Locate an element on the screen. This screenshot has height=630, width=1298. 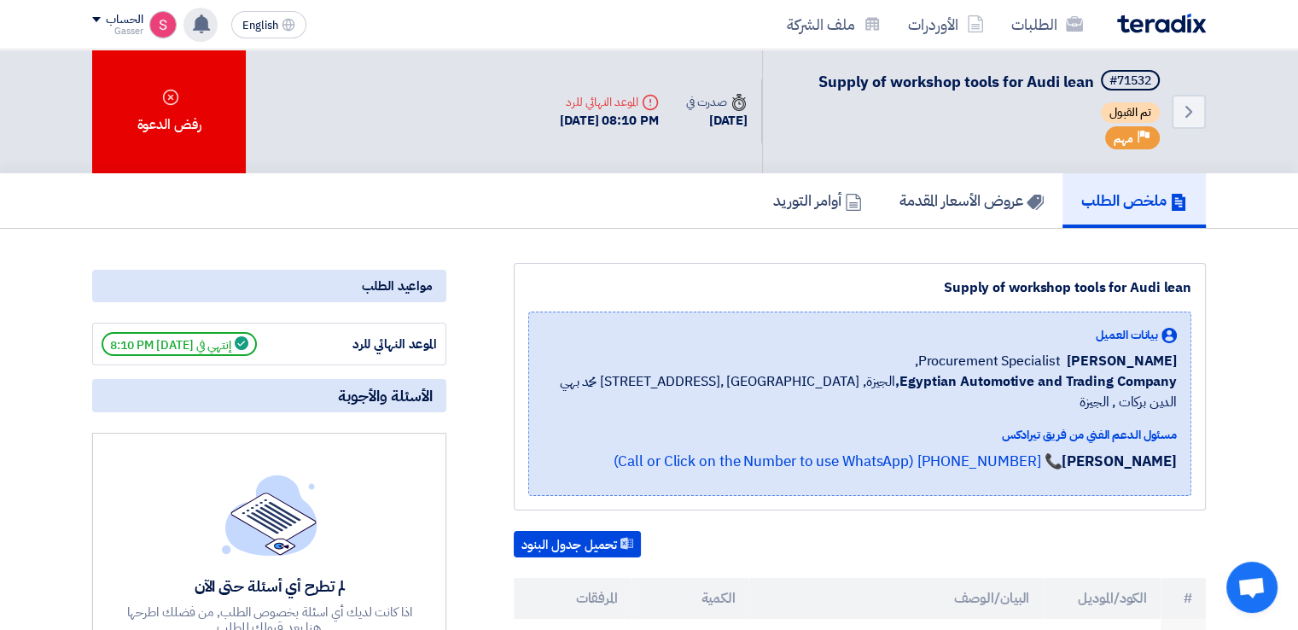
th: المرفقات is located at coordinates (573, 598).